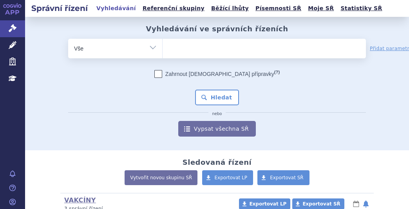 The width and height of the screenshot is (409, 209). What do you see at coordinates (227, 178) in the screenshot?
I see `a: Exportovat LP` at bounding box center [227, 178].